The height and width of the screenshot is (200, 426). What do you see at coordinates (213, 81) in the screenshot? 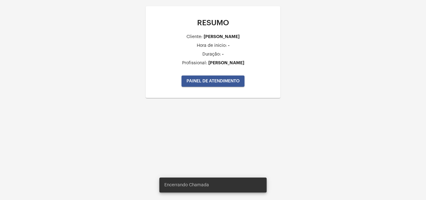
I see `button: PAINEL DE ATENDIMENTO` at bounding box center [213, 81].